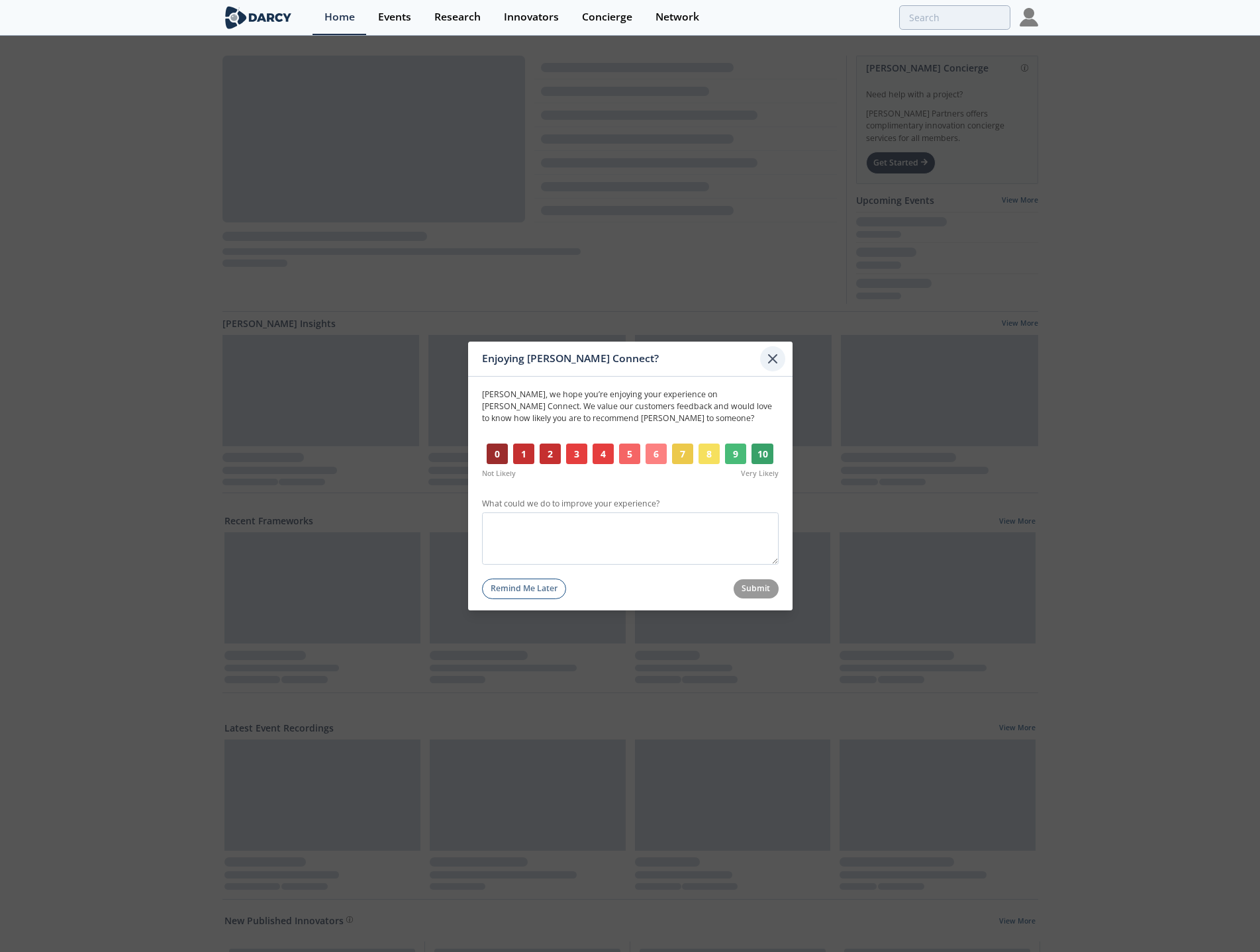 This screenshot has height=952, width=1260. Describe the element at coordinates (762, 454) in the screenshot. I see `button: 10` at that location.